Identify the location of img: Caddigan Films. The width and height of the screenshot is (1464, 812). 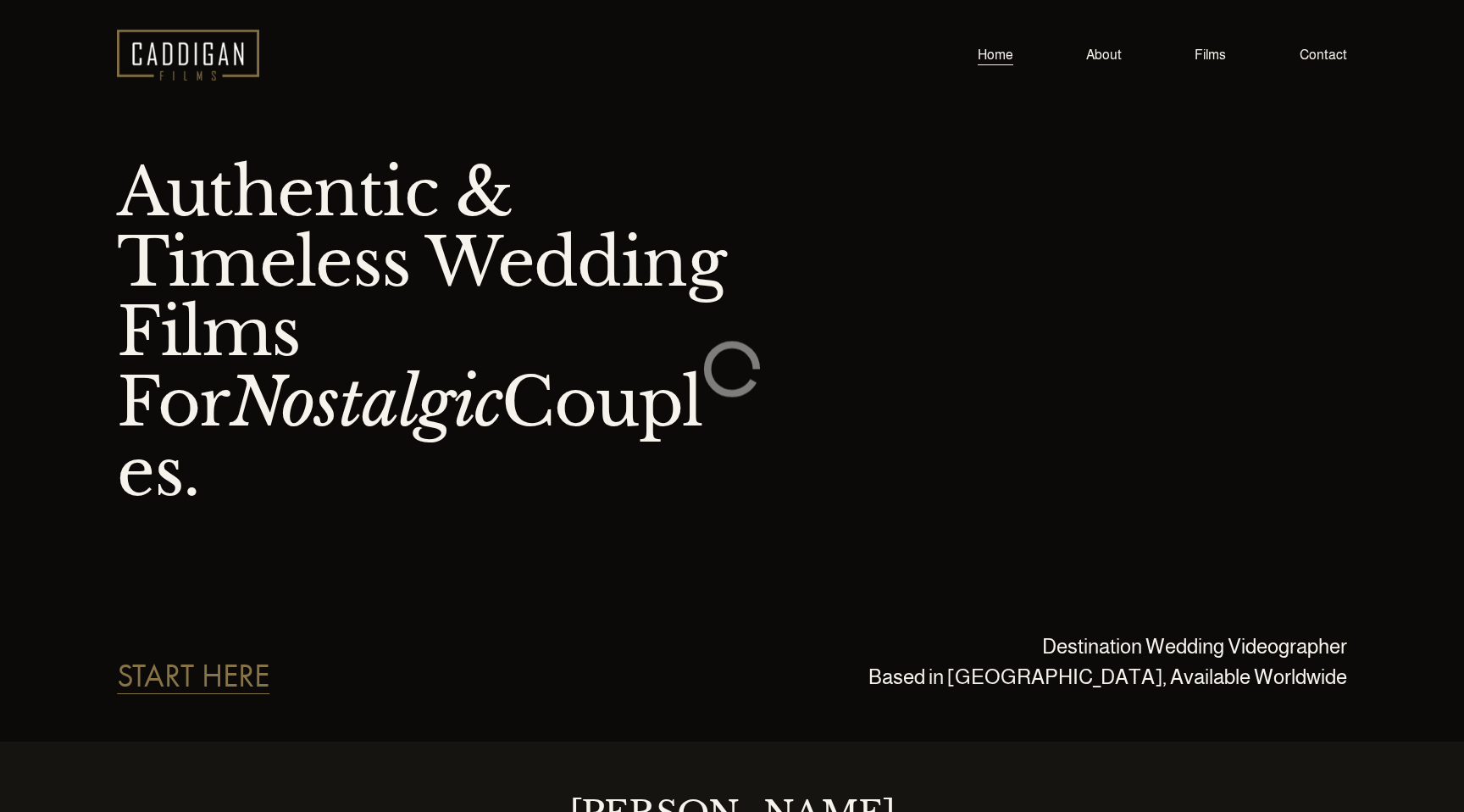
(187, 55).